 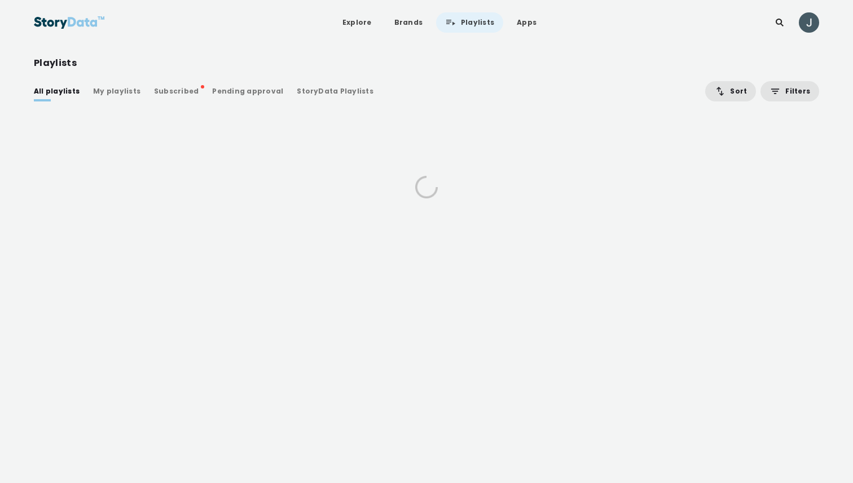 I want to click on a: Brands, so click(x=408, y=23).